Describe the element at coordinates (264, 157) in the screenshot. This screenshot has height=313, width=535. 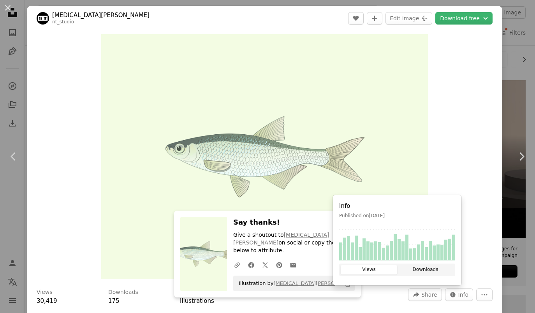
I see `img: A silver fish is shown in a drawing.` at that location.